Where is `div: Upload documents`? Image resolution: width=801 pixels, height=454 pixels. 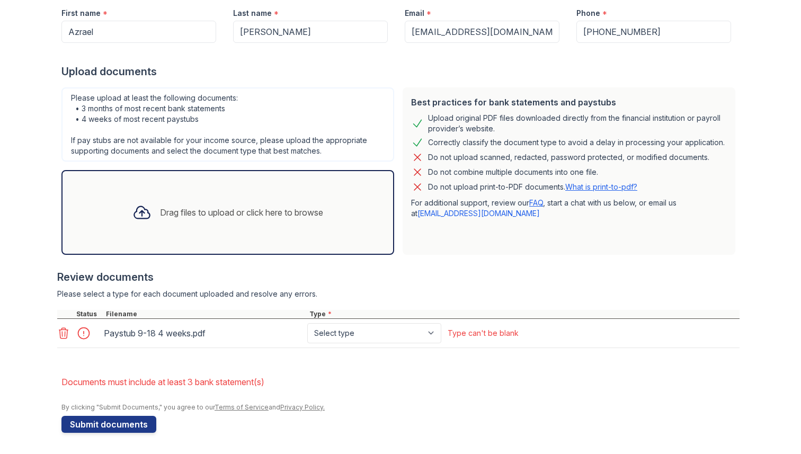 div: Upload documents is located at coordinates (400, 71).